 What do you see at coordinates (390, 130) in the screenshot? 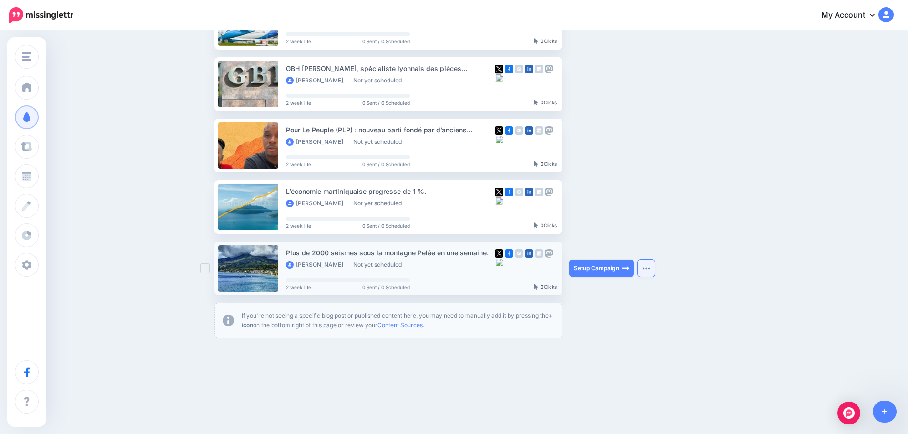
I see `div: Pour Le Peuple (PLP) : nouveau parti fondé par d’anciens membres du RPPRAC.` at bounding box center [390, 130].